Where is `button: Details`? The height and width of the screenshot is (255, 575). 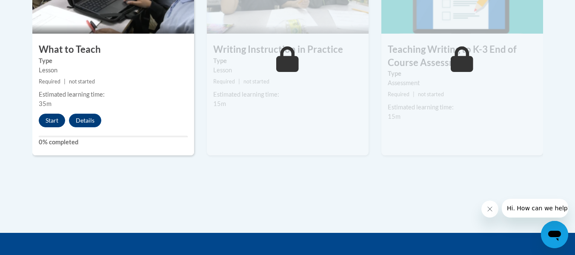
button: Details is located at coordinates (85, 121).